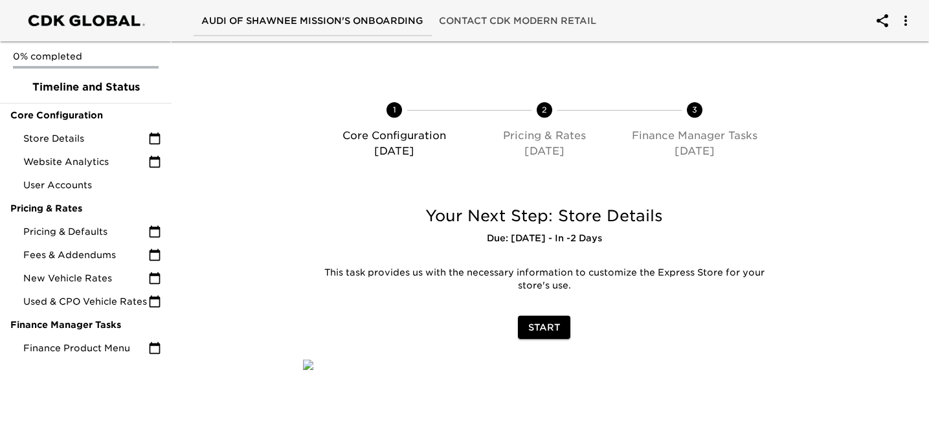  What do you see at coordinates (85, 325) in the screenshot?
I see `span: Finance Manager Tasks` at bounding box center [85, 325].